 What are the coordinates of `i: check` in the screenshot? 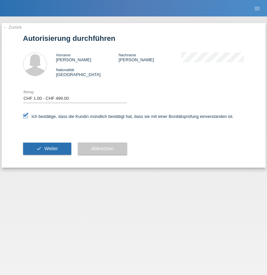 It's located at (39, 149).